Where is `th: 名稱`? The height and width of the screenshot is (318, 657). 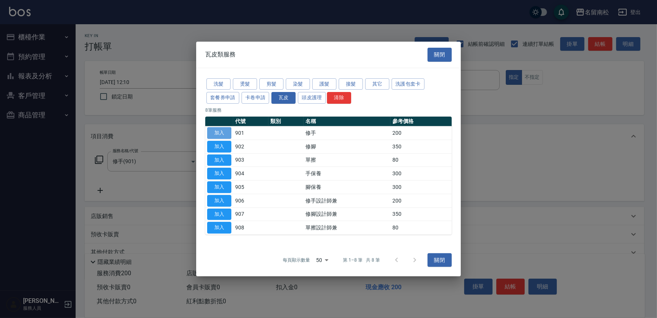
th: 名稱 is located at coordinates (347, 121).